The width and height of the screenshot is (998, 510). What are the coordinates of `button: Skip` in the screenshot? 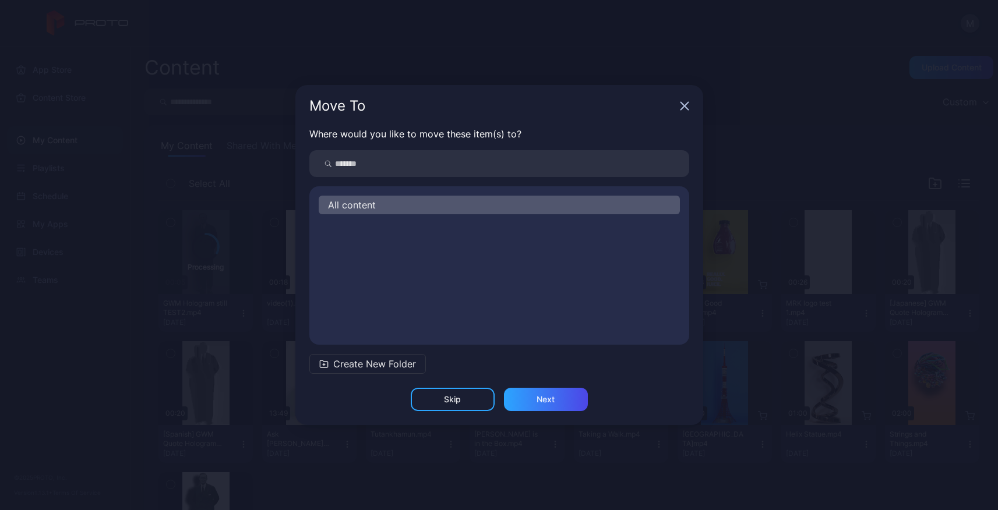 It's located at (453, 400).